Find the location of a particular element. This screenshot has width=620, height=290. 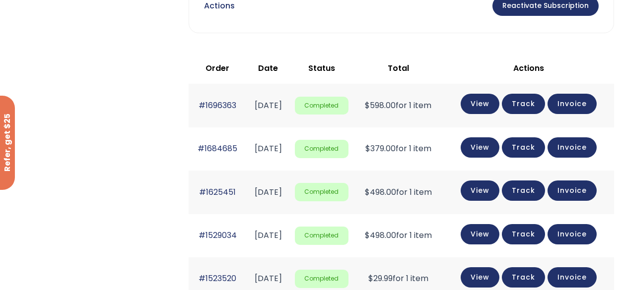

span: Status is located at coordinates (321, 68).